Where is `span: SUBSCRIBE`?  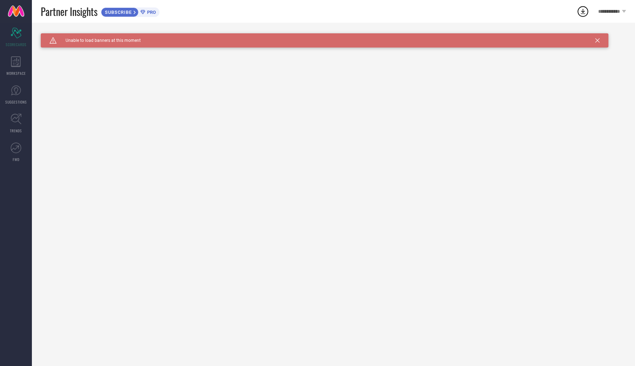
span: SUBSCRIBE is located at coordinates (117, 12).